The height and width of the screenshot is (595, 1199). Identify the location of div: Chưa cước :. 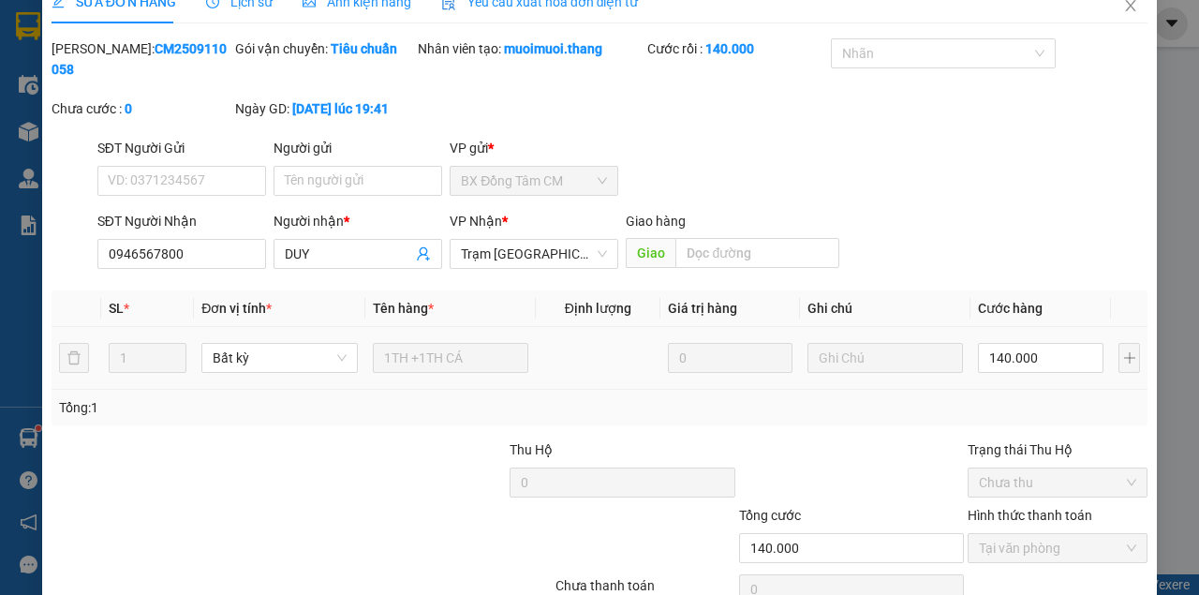
(141, 109).